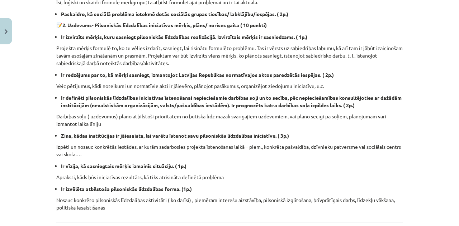 Image resolution: width=459 pixels, height=226 pixels. Describe the element at coordinates (229, 120) in the screenshot. I see `p: Darbības soļu ( uzdevumus) plāno atbilstoši prioritātēm no būtiskā līdz mazāk svarīgajiem uzdevum...` at that location.